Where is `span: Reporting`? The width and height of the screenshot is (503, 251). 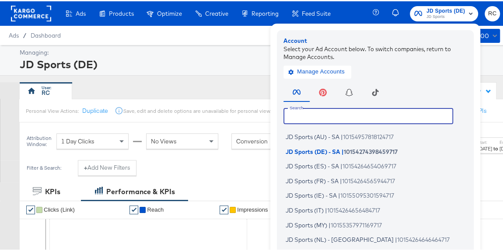
span: Reporting is located at coordinates (265, 12).